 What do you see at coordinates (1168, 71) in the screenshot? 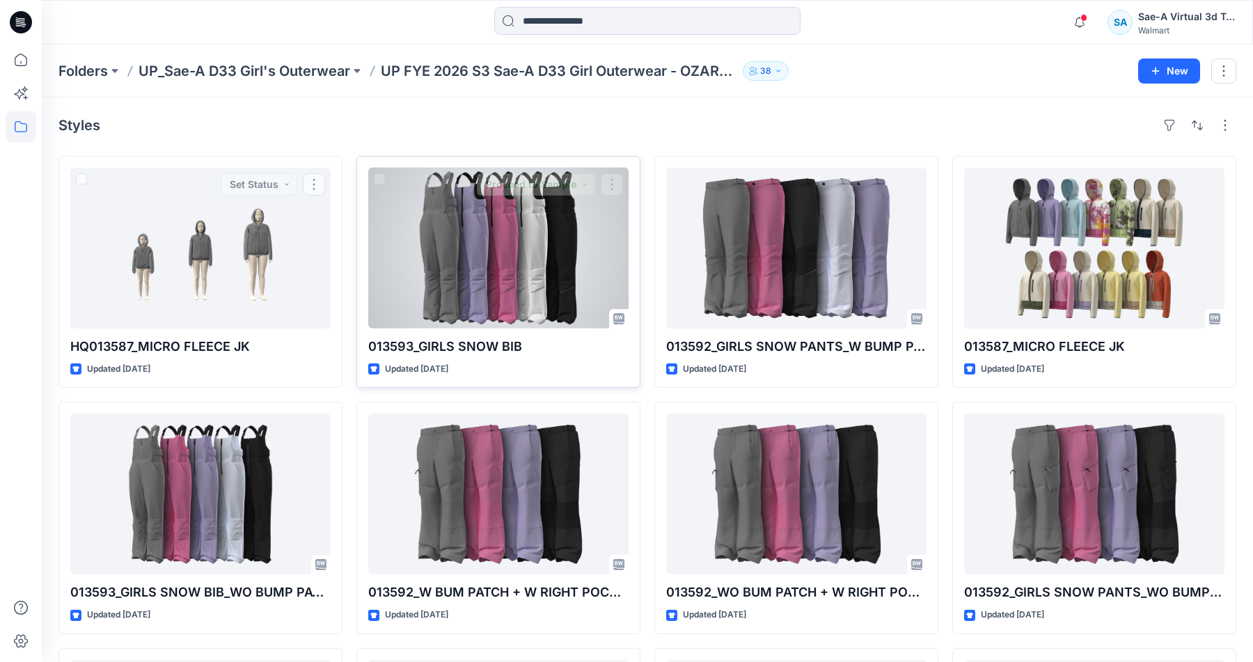
I see `button: New` at bounding box center [1168, 71].